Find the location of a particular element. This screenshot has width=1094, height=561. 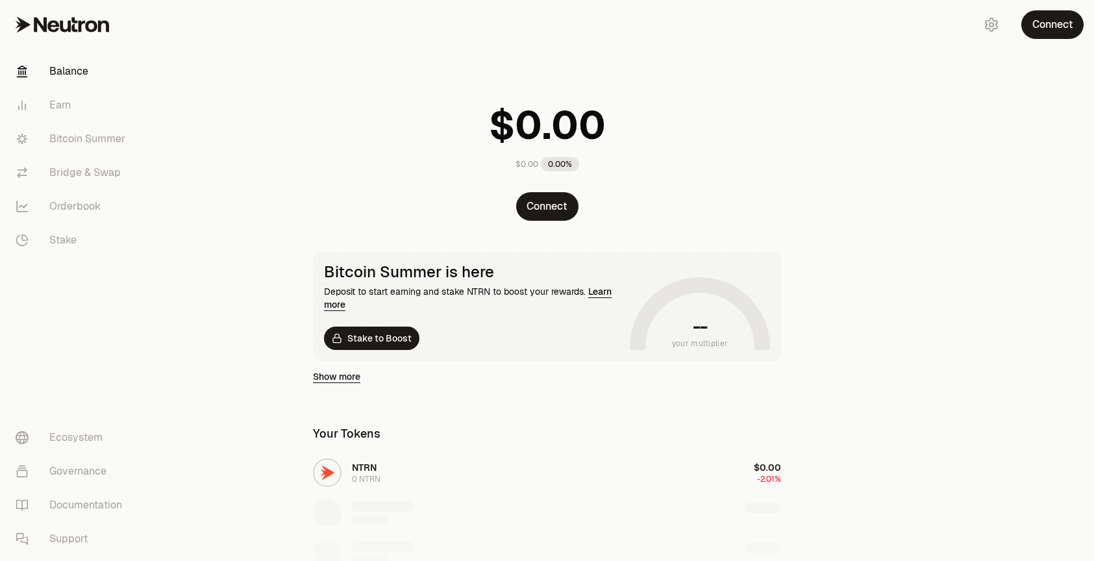

div: 0.00% is located at coordinates (560, 164).